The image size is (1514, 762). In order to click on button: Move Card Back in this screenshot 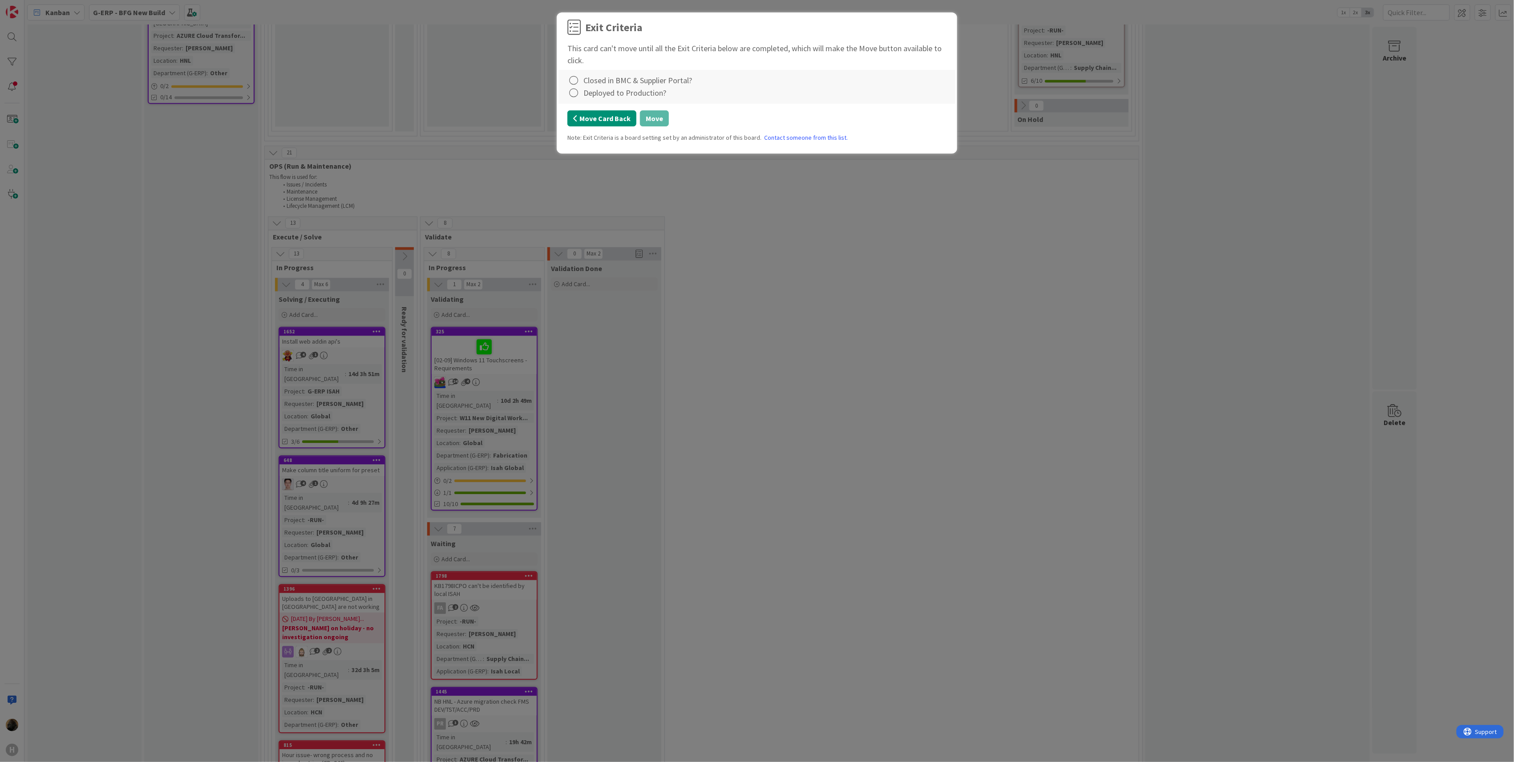, I will do `click(602, 118)`.